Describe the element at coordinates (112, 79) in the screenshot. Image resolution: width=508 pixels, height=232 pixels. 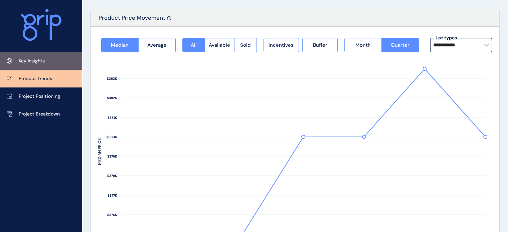
I see `text: $383K` at that location.